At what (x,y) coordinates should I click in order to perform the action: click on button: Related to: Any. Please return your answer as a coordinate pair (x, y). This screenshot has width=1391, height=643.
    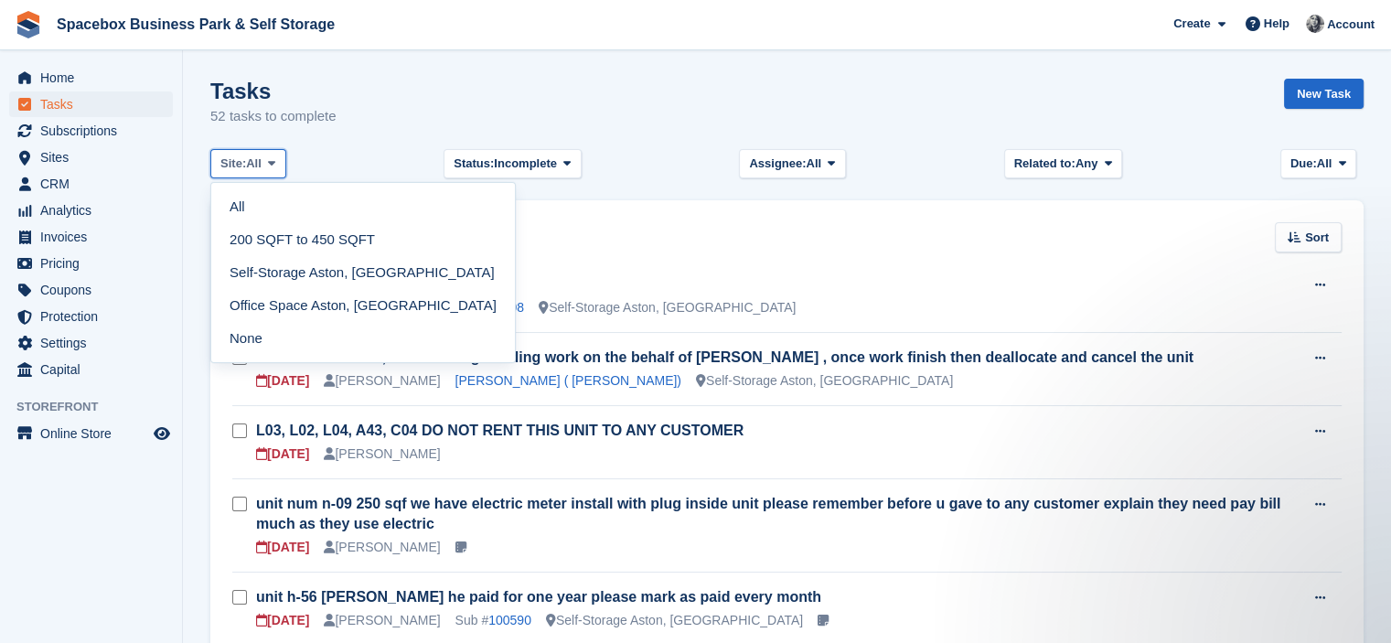
    Looking at the image, I should click on (1063, 164).